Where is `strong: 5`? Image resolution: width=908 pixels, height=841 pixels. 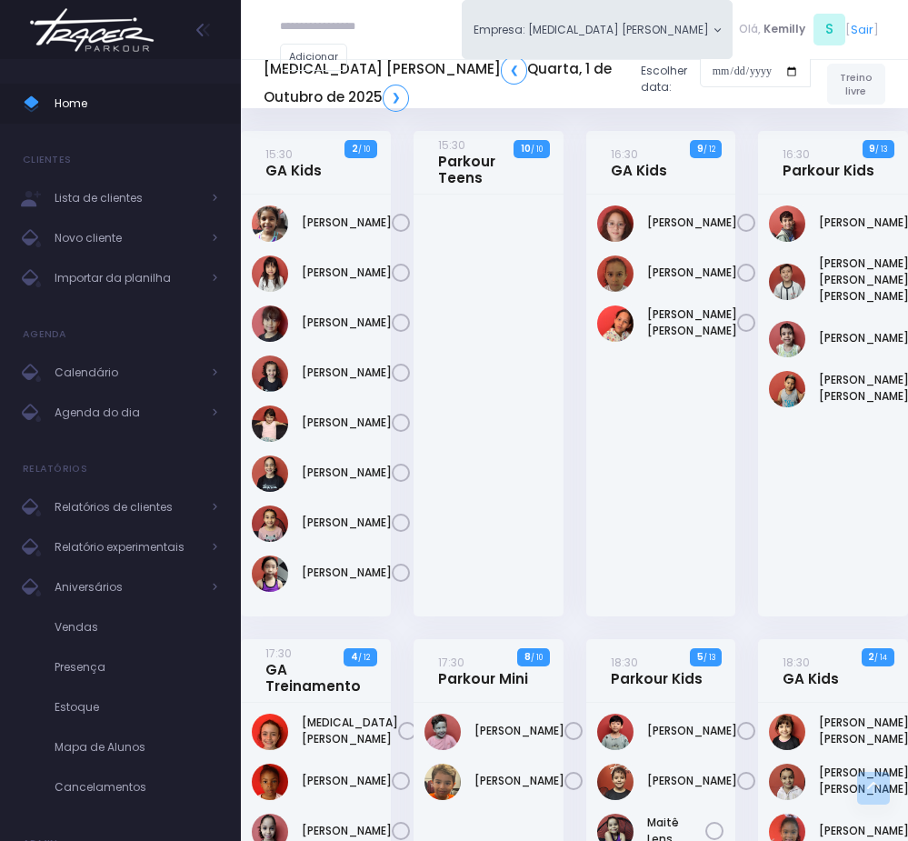
strong: 5 is located at coordinates (700, 656).